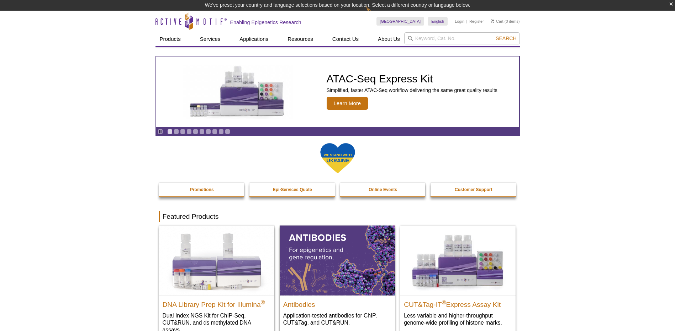  What do you see at coordinates (210, 39) in the screenshot?
I see `a: Services` at bounding box center [210, 39].